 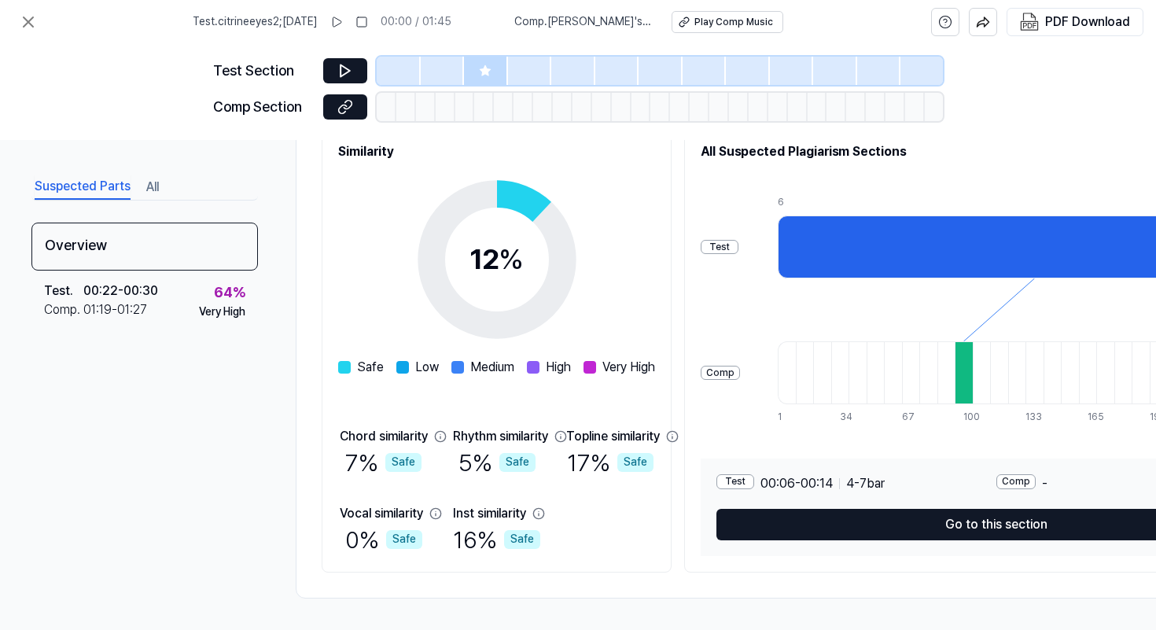 I want to click on div: Overview, so click(x=145, y=246).